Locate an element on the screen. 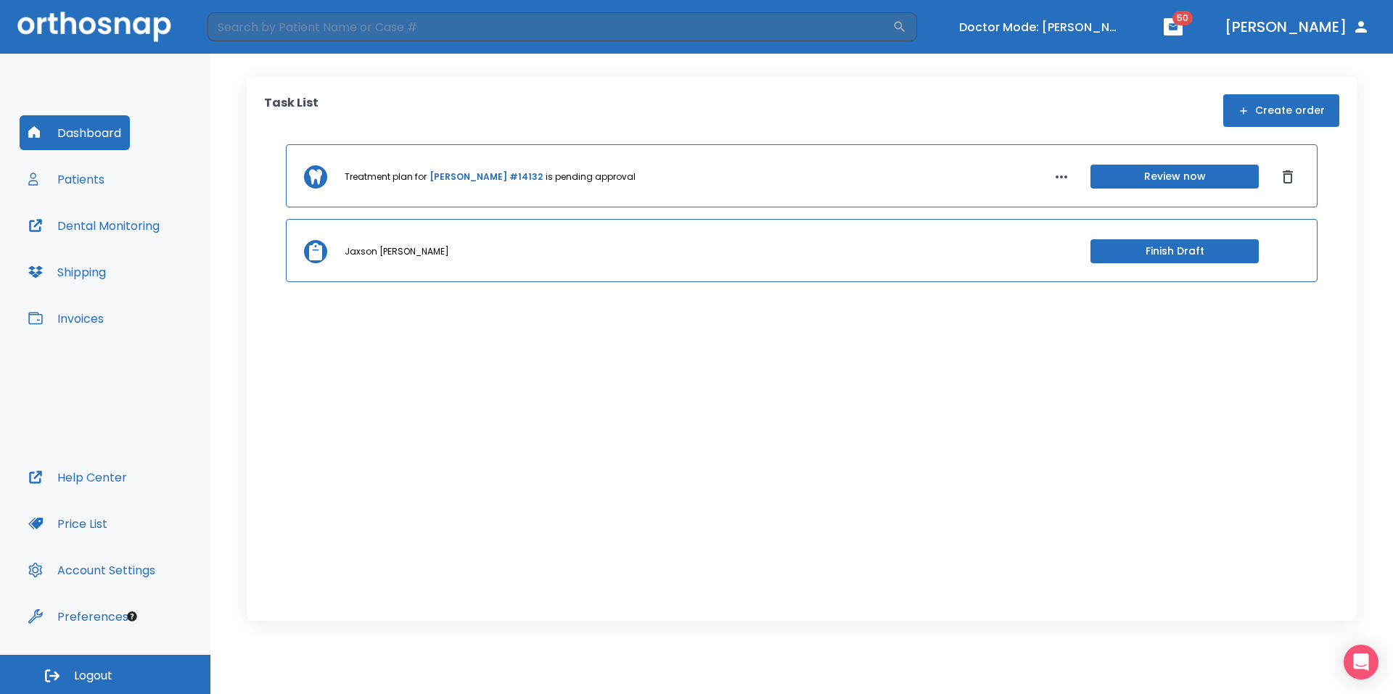 The height and width of the screenshot is (694, 1393). button: Help Center is located at coordinates (78, 477).